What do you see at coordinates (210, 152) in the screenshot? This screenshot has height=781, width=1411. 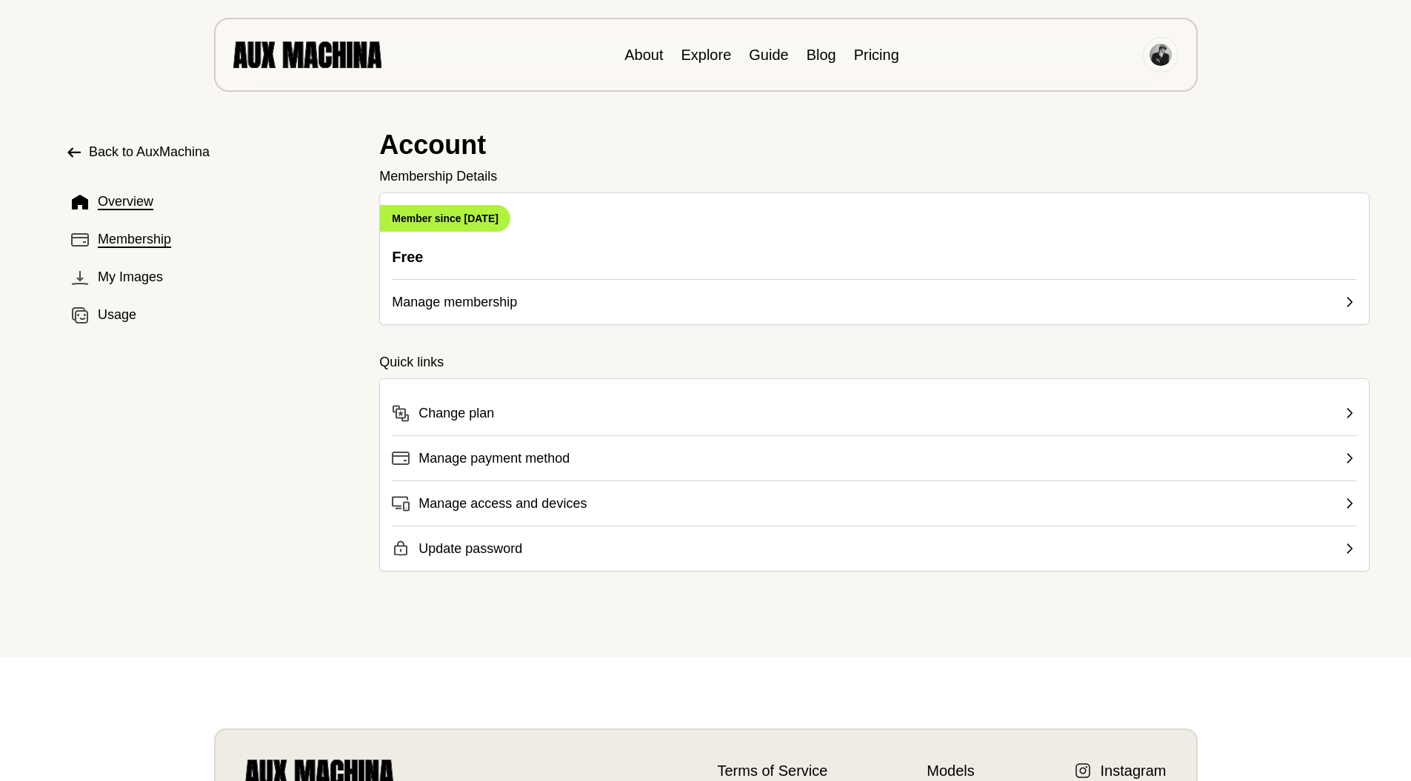 I see `a: Back to AuxMachina` at bounding box center [210, 152].